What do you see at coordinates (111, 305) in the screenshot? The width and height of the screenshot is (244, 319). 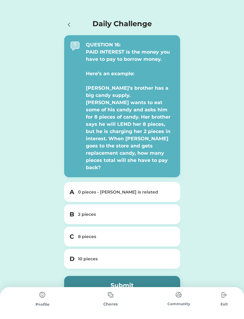 I see `div: Chores` at bounding box center [111, 305].